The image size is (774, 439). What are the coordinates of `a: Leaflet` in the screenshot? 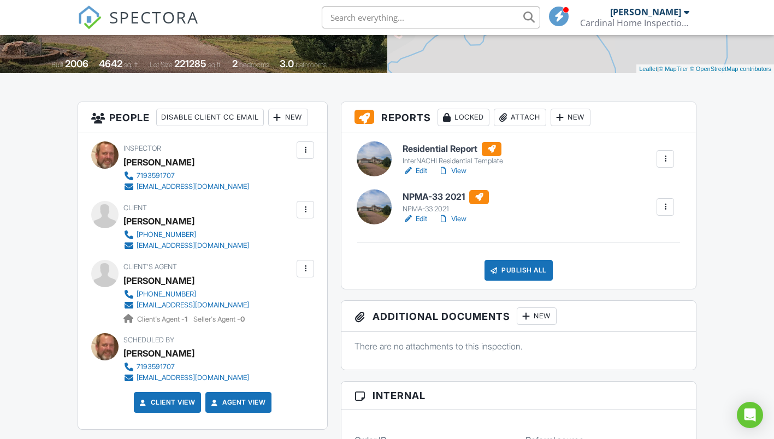 It's located at (648, 69).